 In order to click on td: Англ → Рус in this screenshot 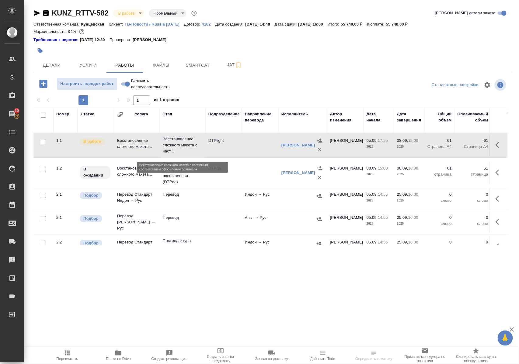, I will do `click(260, 222)`.